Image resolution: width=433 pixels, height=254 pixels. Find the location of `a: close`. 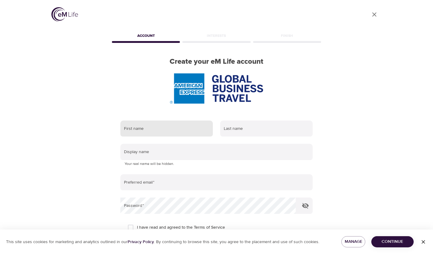

a: close is located at coordinates (374, 15).